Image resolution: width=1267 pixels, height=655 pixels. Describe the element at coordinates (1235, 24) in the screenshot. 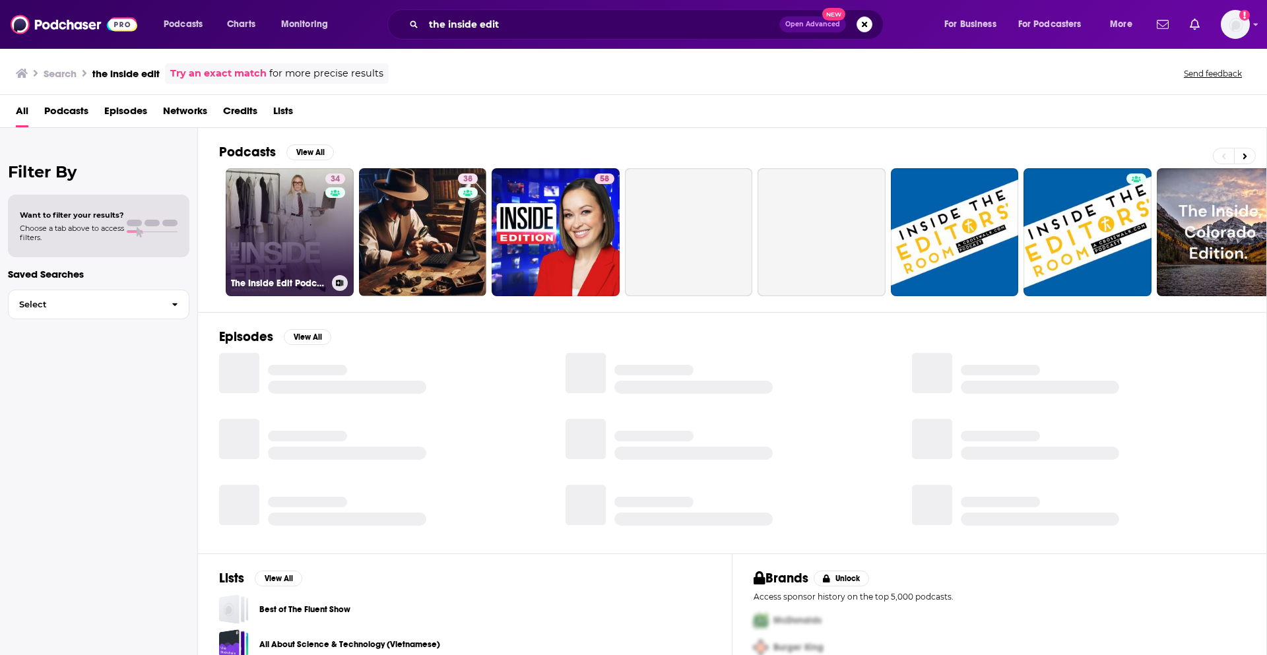

I see `span: Logged in as kkade` at that location.